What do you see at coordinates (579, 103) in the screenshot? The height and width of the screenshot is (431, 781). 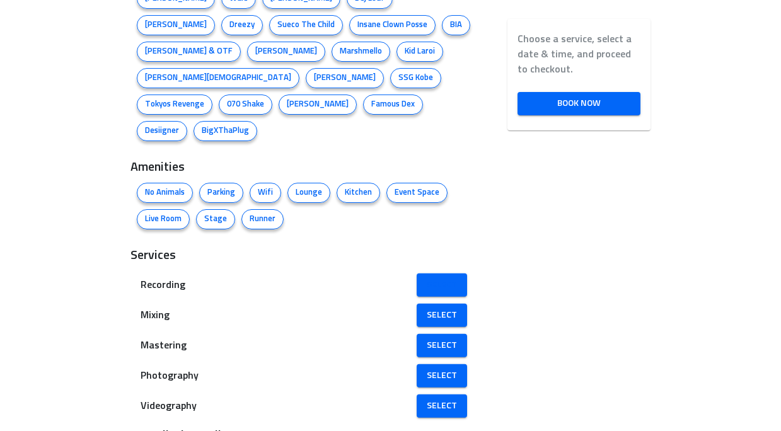 I see `span: Book Now` at bounding box center [579, 103].